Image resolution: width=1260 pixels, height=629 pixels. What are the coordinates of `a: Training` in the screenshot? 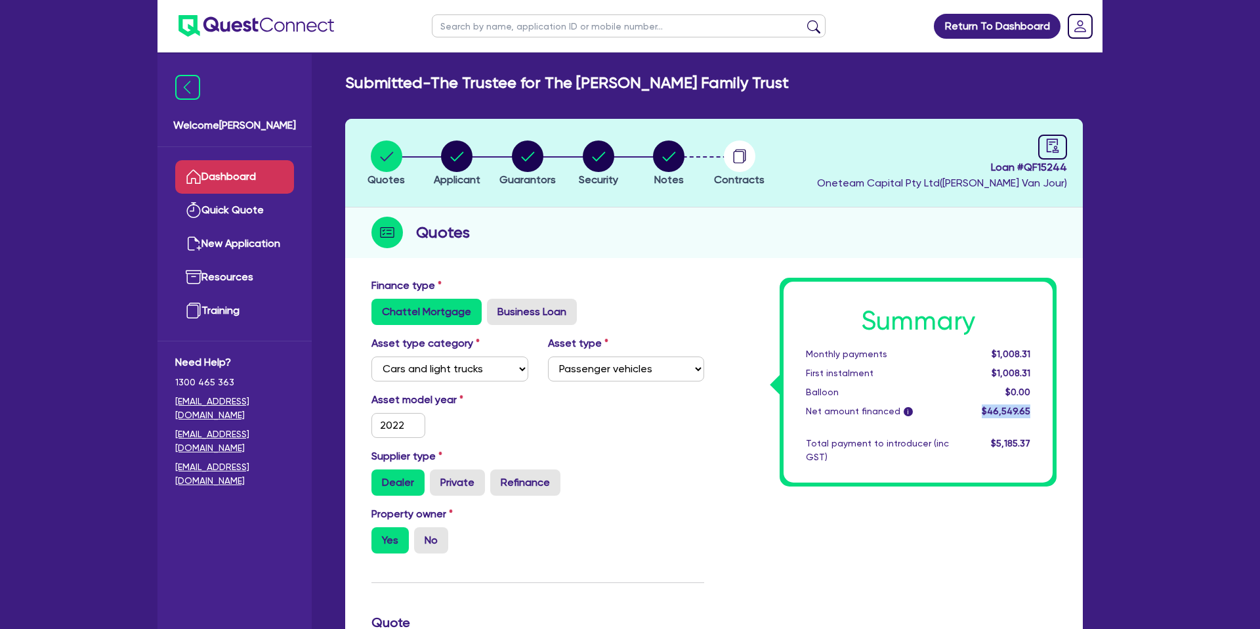 It's located at (234, 310).